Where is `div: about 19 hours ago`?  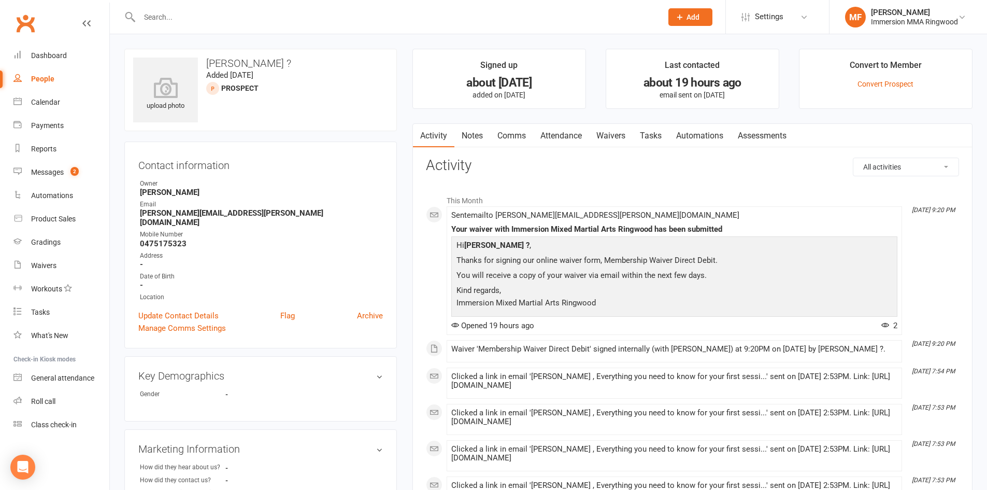
div: about 19 hours ago is located at coordinates (692, 82).